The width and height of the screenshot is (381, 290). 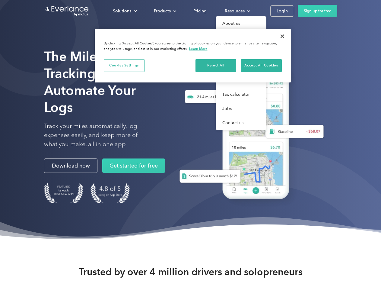 I want to click on a: About us, so click(x=241, y=23).